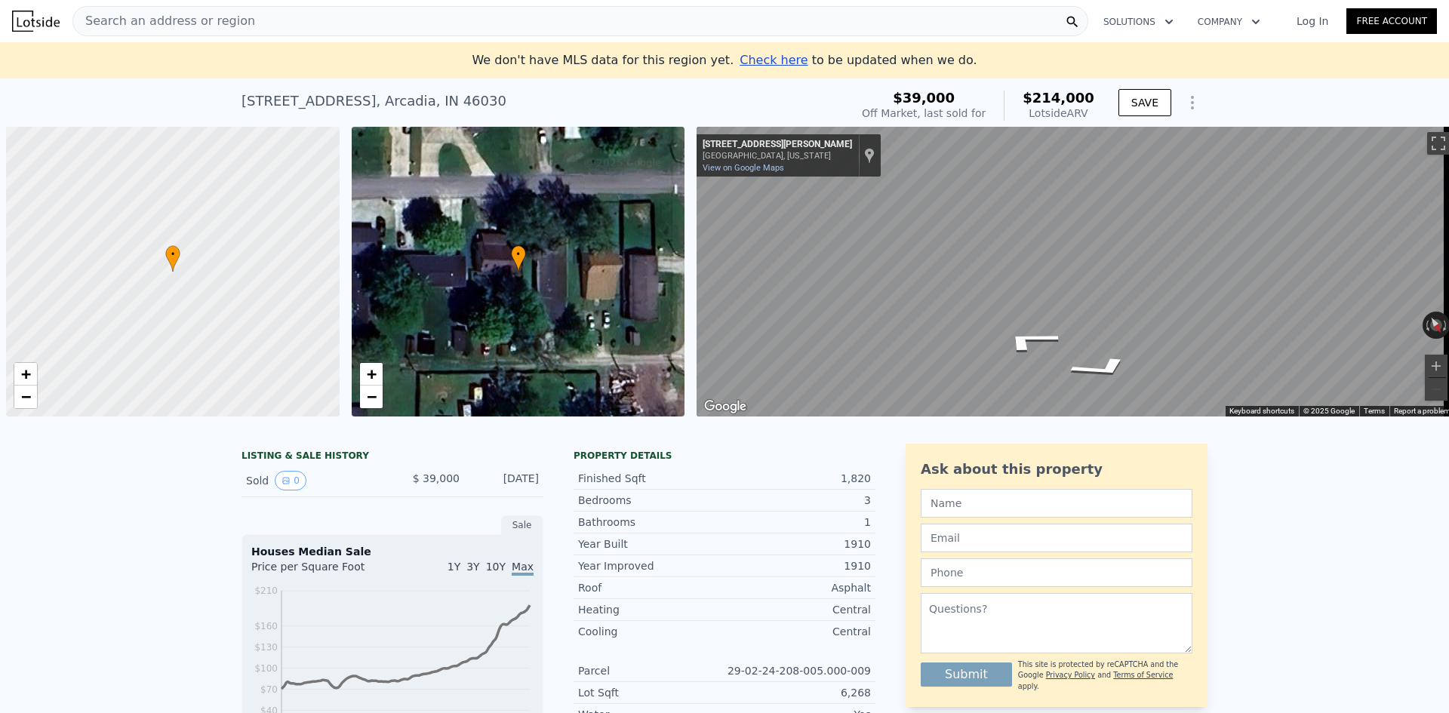  I want to click on path: Go North, S John St, so click(1102, 368).